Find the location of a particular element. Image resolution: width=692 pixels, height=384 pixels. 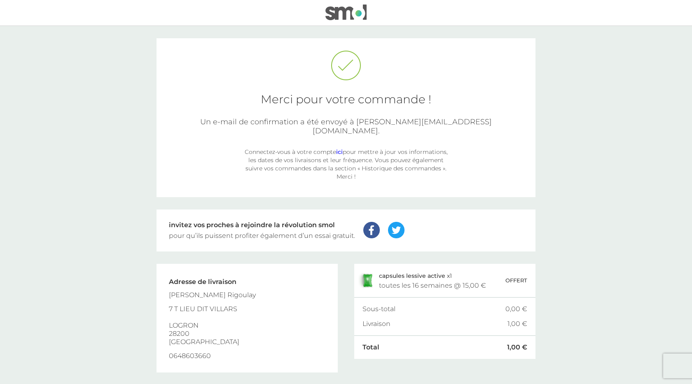

div: Total is located at coordinates (434, 347).